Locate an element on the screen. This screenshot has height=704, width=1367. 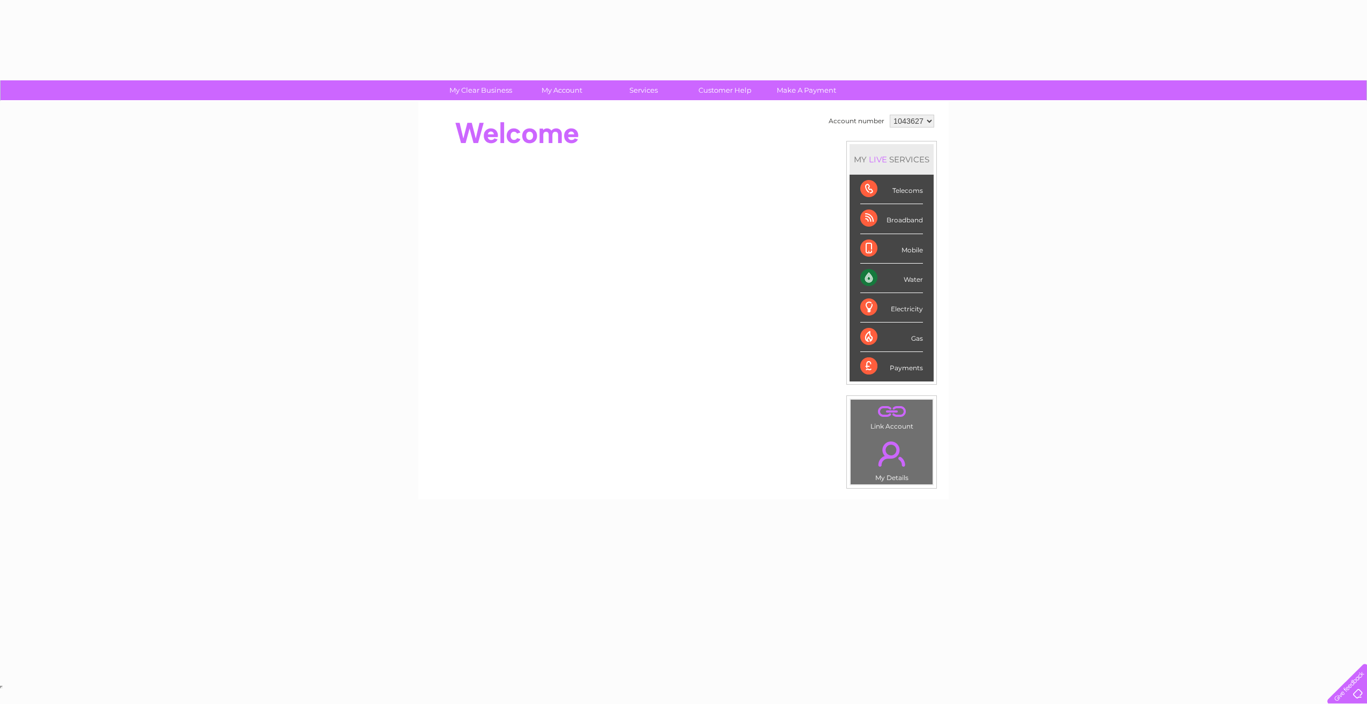
div: MY SERVICES is located at coordinates (891, 159).